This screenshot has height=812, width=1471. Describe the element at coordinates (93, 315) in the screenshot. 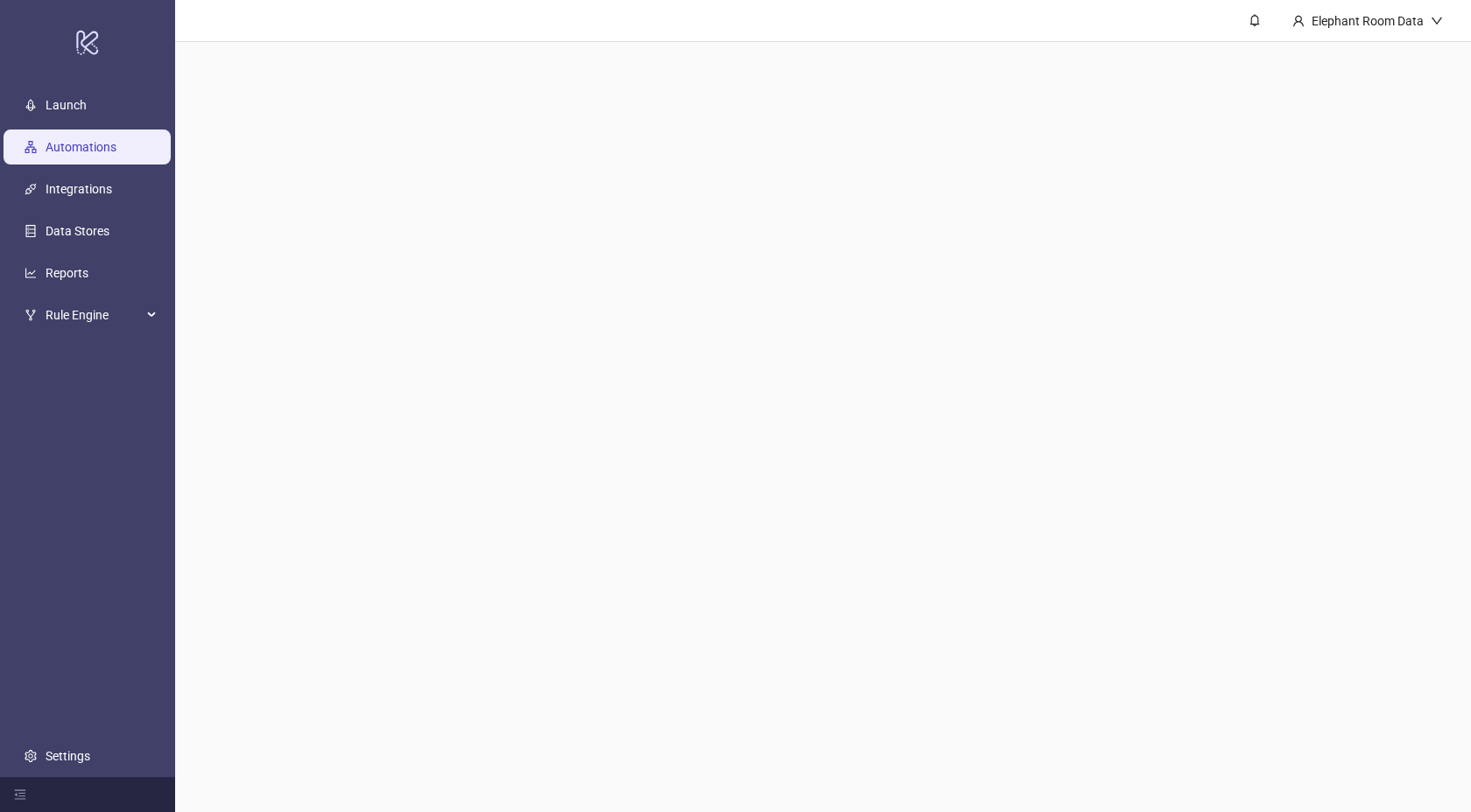

I see `span: Rule Engine` at that location.